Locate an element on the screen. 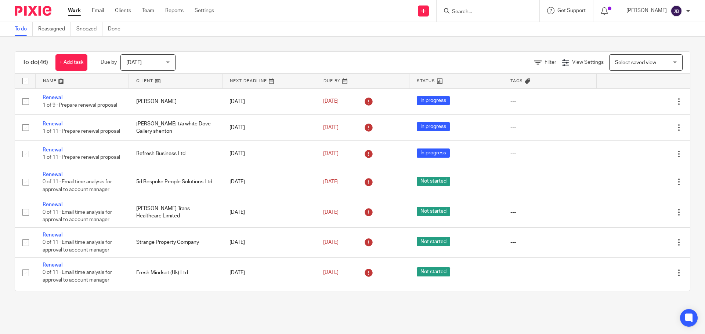  span: 1 of 9 · Prepare renewal proposal is located at coordinates (80, 105).